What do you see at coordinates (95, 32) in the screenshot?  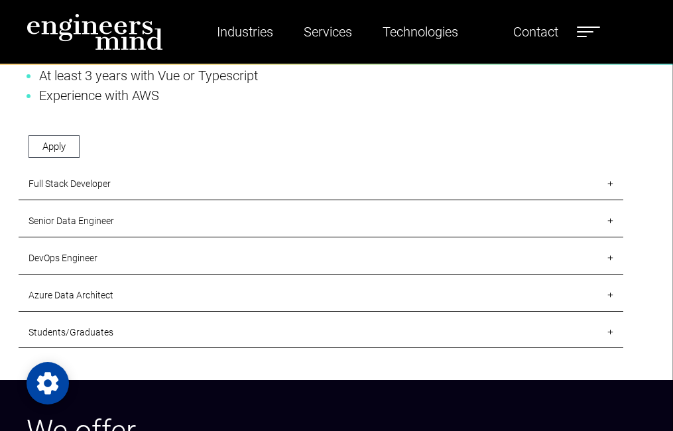 I see `img: logo` at bounding box center [95, 32].